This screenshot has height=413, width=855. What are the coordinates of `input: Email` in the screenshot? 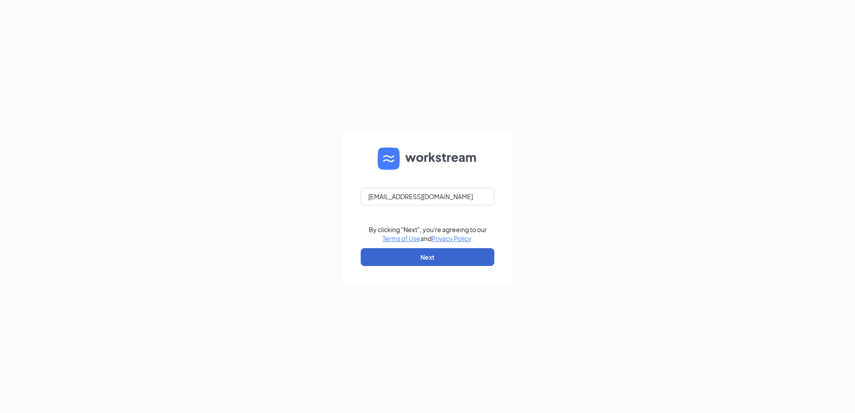 It's located at (428, 196).